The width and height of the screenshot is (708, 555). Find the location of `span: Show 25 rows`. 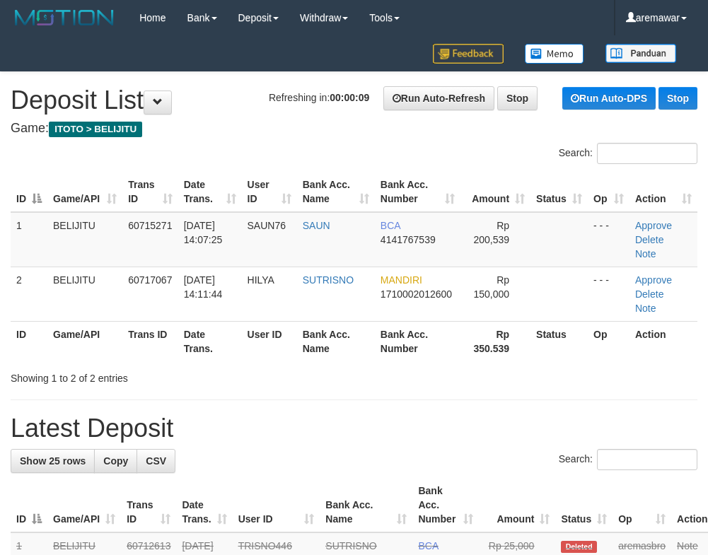

span: Show 25 rows is located at coordinates (52, 461).